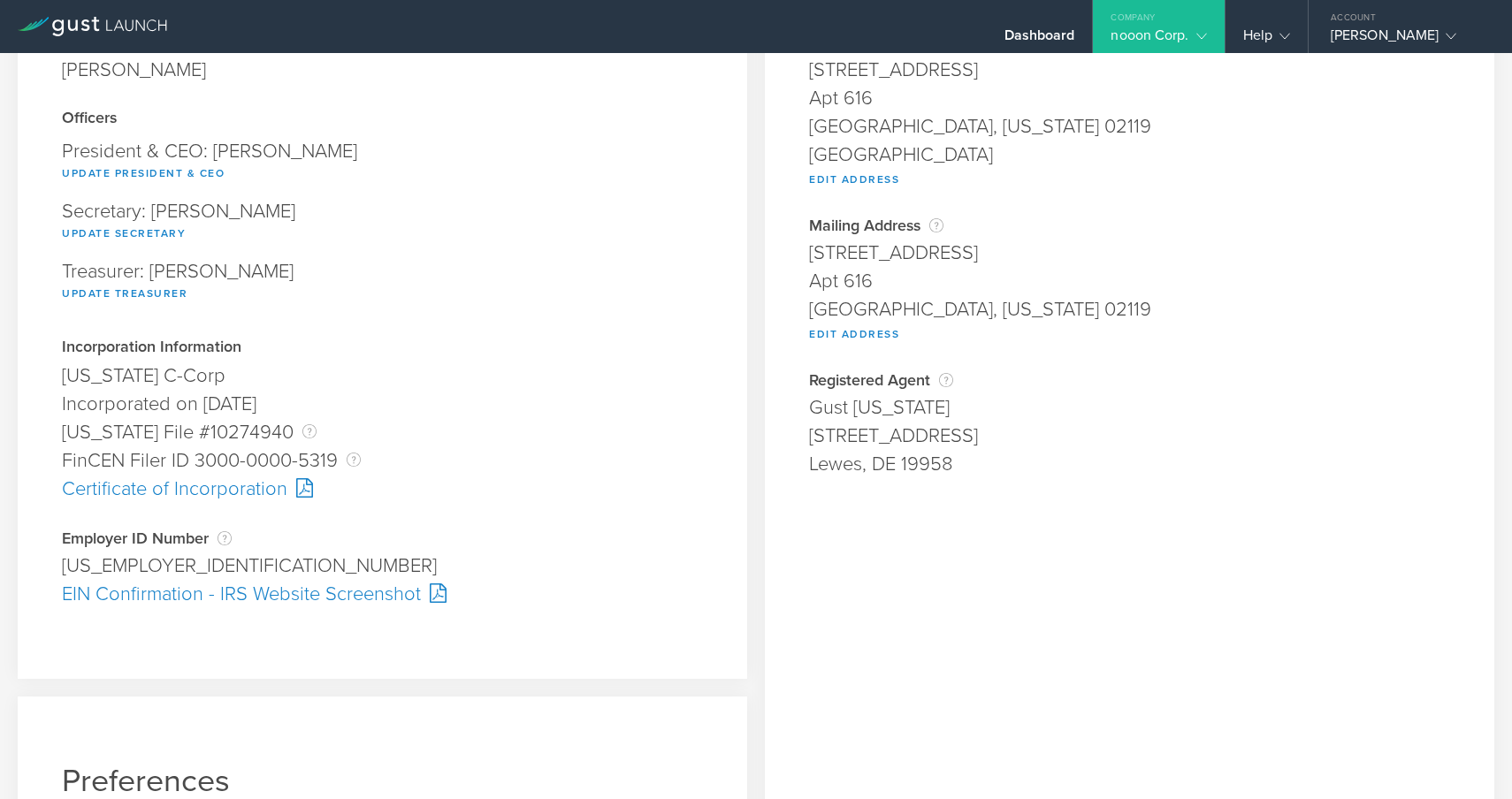  Describe the element at coordinates (382, 348) in the screenshot. I see `div: Incorporation Information` at that location.